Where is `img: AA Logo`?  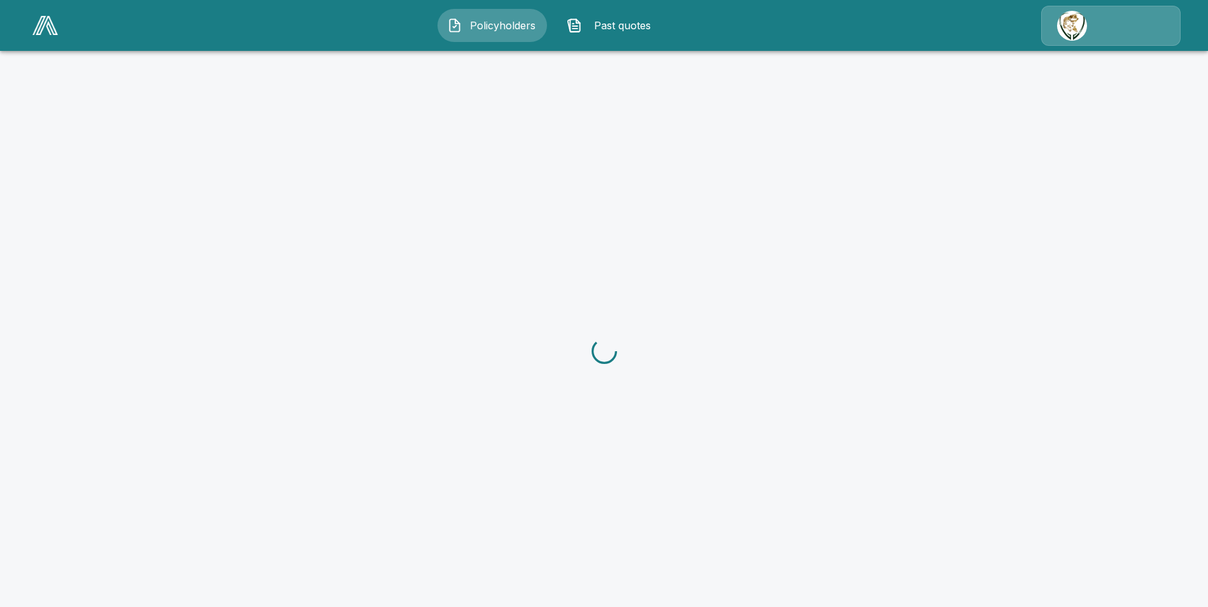
img: AA Logo is located at coordinates (45, 25).